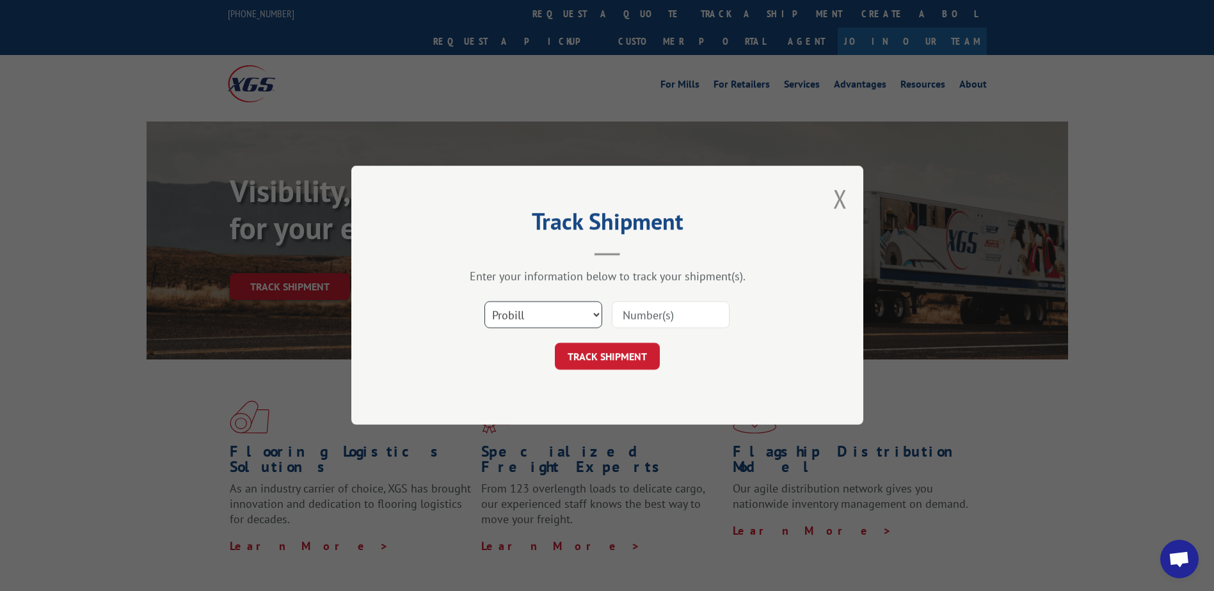 The height and width of the screenshot is (591, 1214). What do you see at coordinates (607, 225) in the screenshot?
I see `h2: Track Shipment` at bounding box center [607, 225].